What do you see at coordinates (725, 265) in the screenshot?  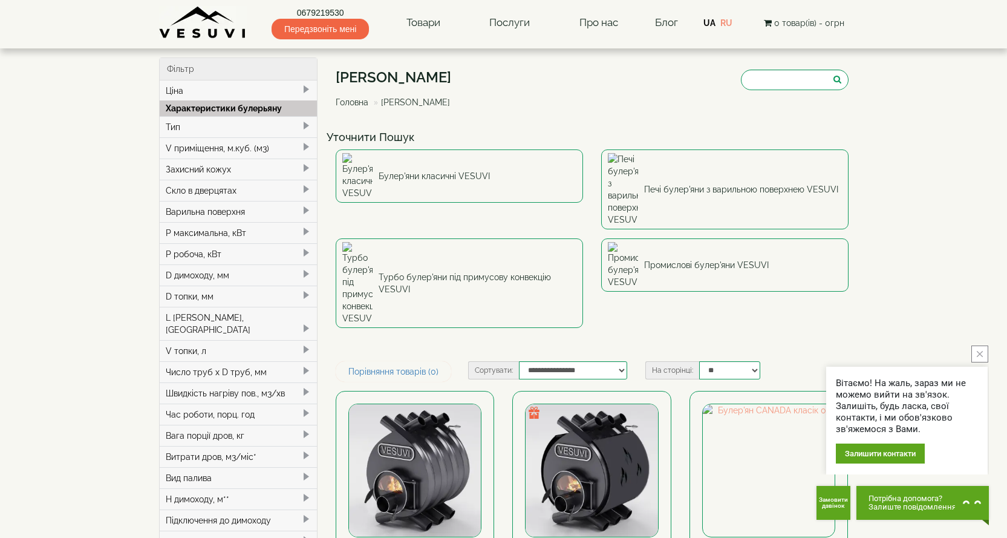 I see `a: Промислові булер'яни VESUVI Промислові булер'яни VESUVI` at bounding box center [725, 265].